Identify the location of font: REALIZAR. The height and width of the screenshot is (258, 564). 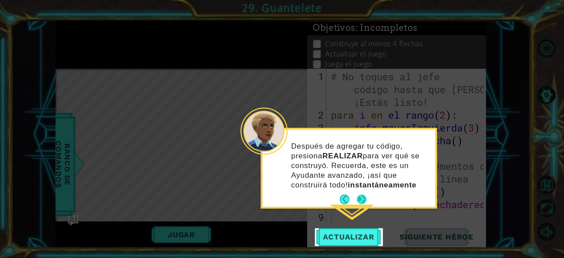
(343, 155).